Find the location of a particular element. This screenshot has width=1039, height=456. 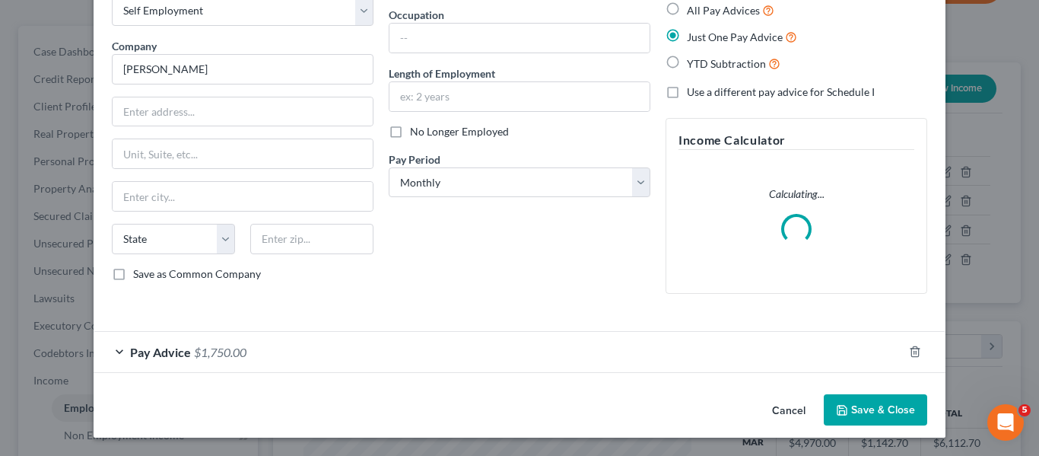

h5: Income Calculator is located at coordinates (796, 140).